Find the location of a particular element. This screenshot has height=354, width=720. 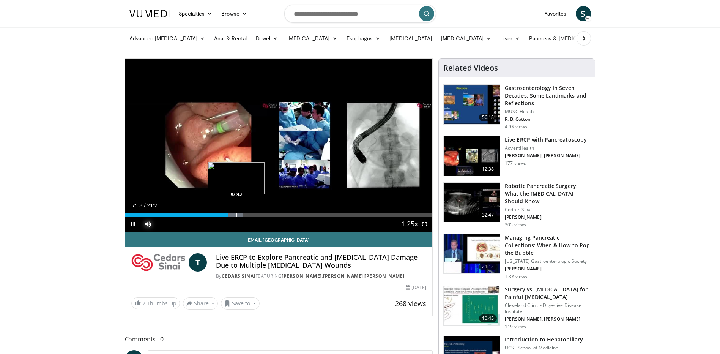

button: Save to is located at coordinates (240, 303).